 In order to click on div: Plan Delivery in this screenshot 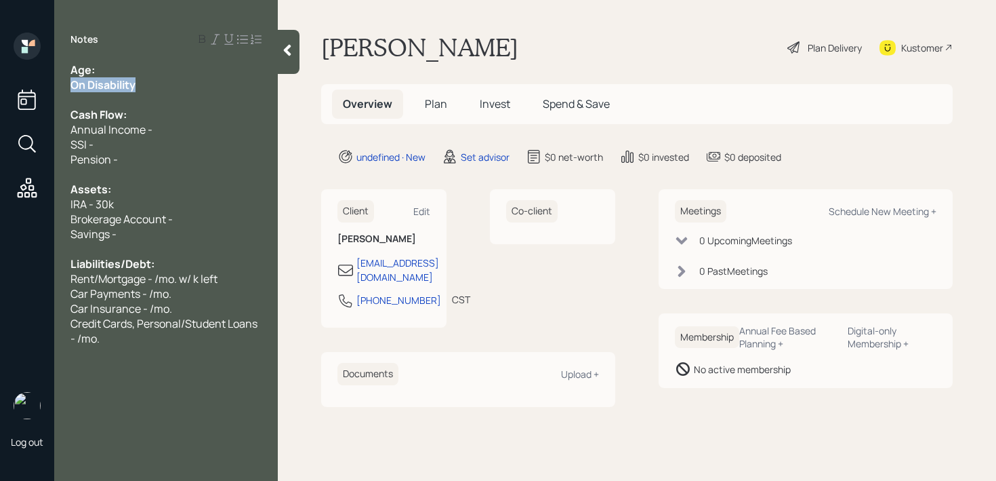, I will do `click(835, 47)`.